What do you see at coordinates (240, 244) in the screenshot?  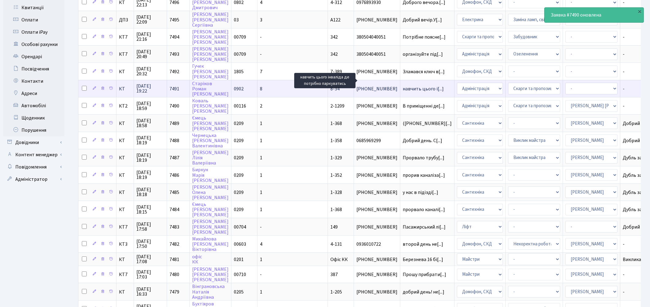 I see `span: 00603` at bounding box center [240, 244].